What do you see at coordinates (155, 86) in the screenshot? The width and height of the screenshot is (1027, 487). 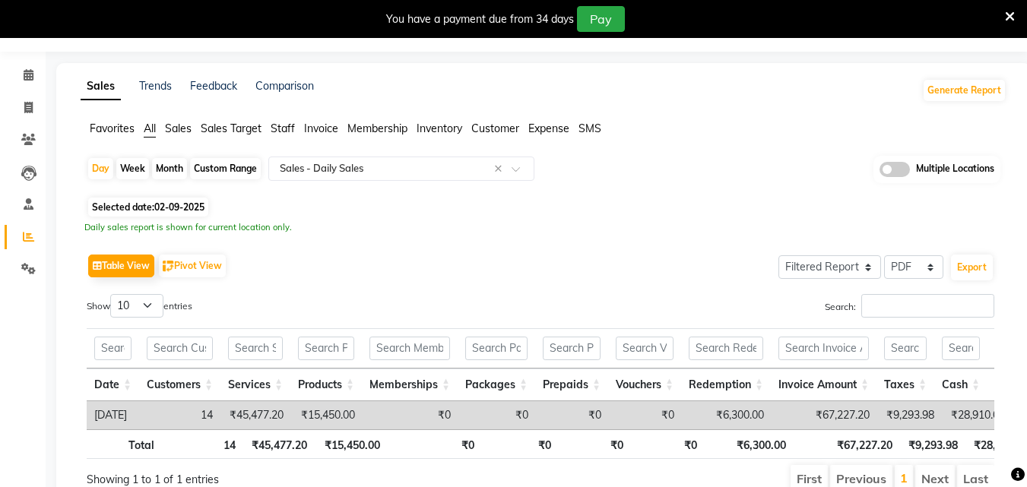 I see `a: Trends` at bounding box center [155, 86].